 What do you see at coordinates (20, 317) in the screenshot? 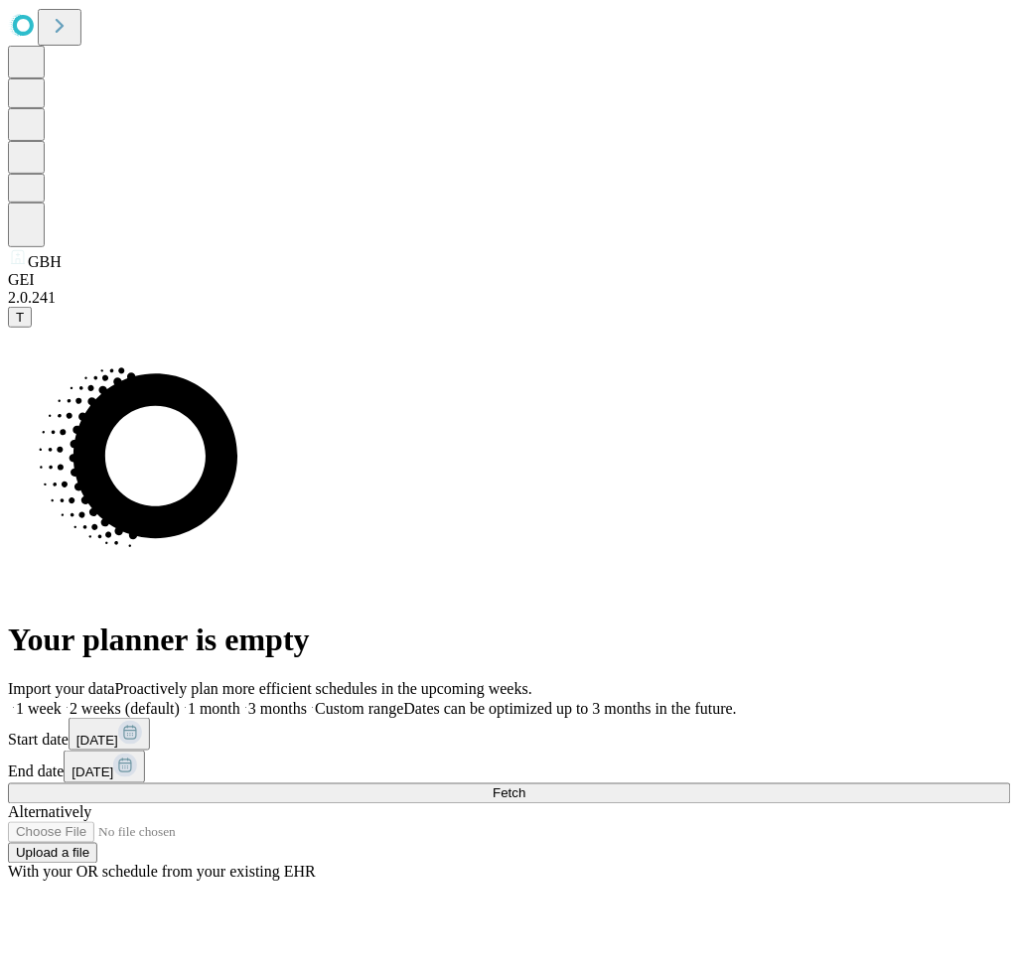
I see `button: T` at bounding box center [20, 317].